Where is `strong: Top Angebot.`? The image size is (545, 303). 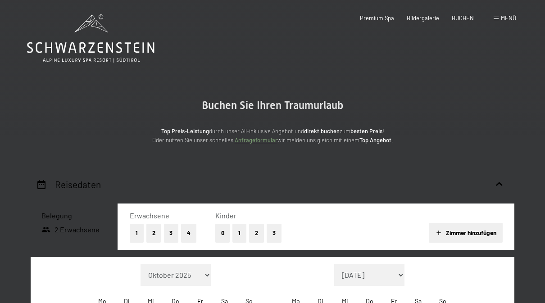 strong: Top Angebot. is located at coordinates (376, 140).